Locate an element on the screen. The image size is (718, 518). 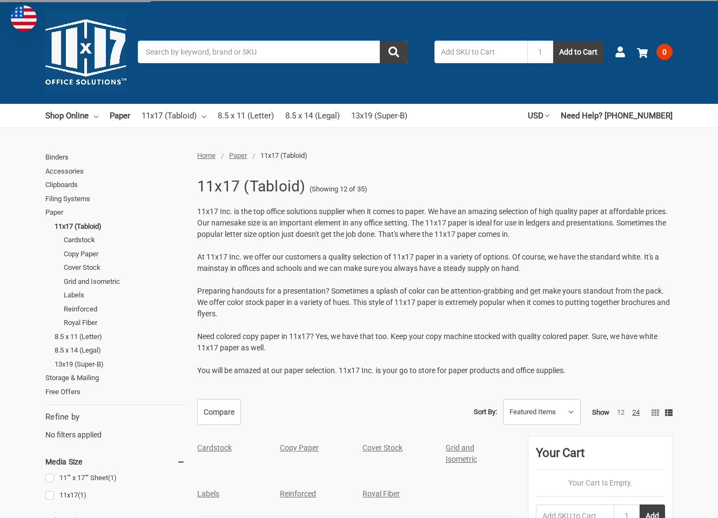
span: Home is located at coordinates (206, 155).